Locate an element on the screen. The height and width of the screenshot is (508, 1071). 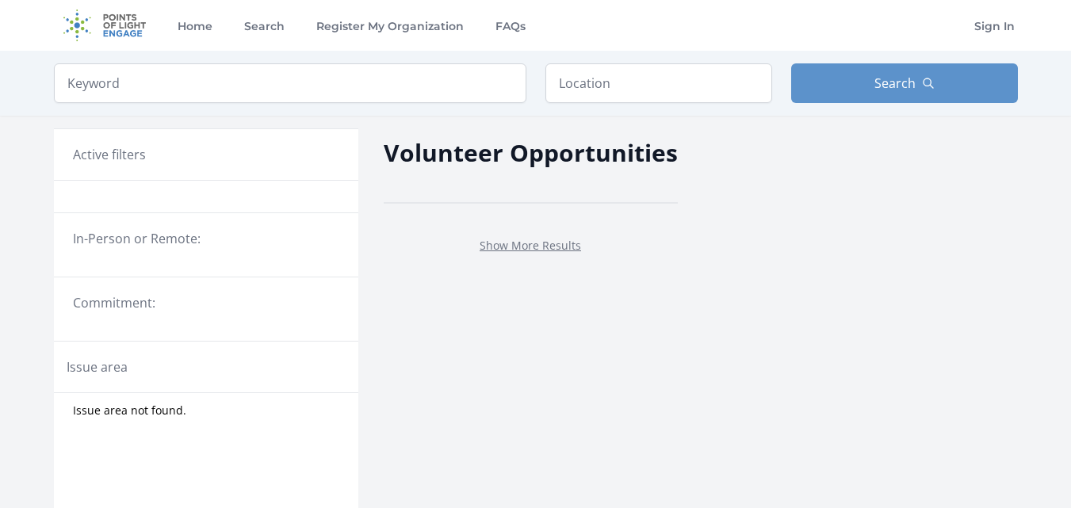
h3: Active filters is located at coordinates (109, 155).